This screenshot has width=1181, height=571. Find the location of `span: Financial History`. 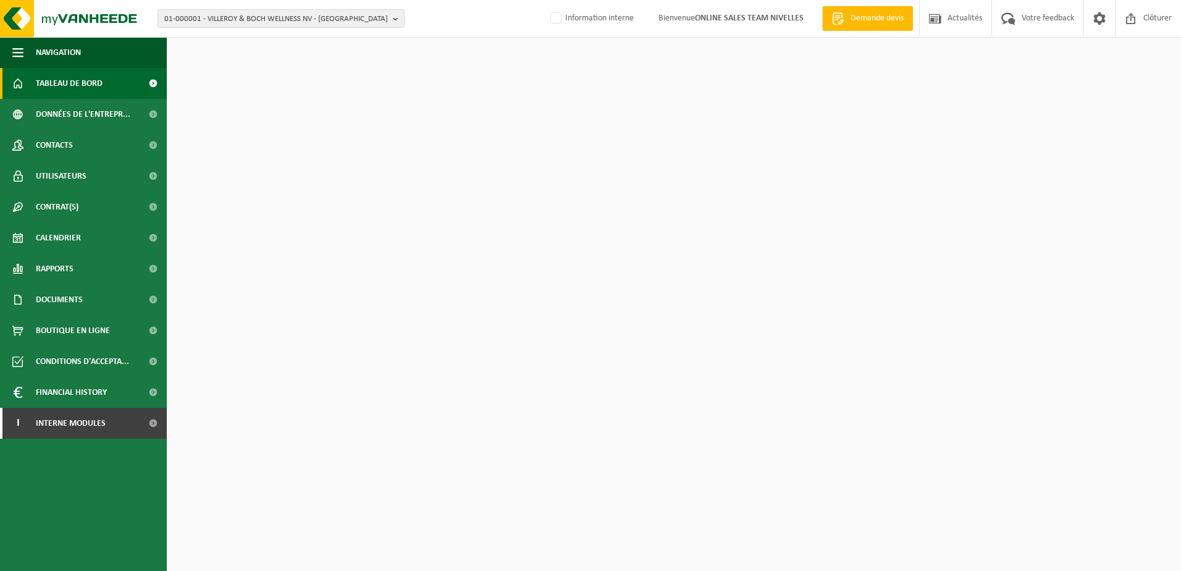

span: Financial History is located at coordinates (71, 392).